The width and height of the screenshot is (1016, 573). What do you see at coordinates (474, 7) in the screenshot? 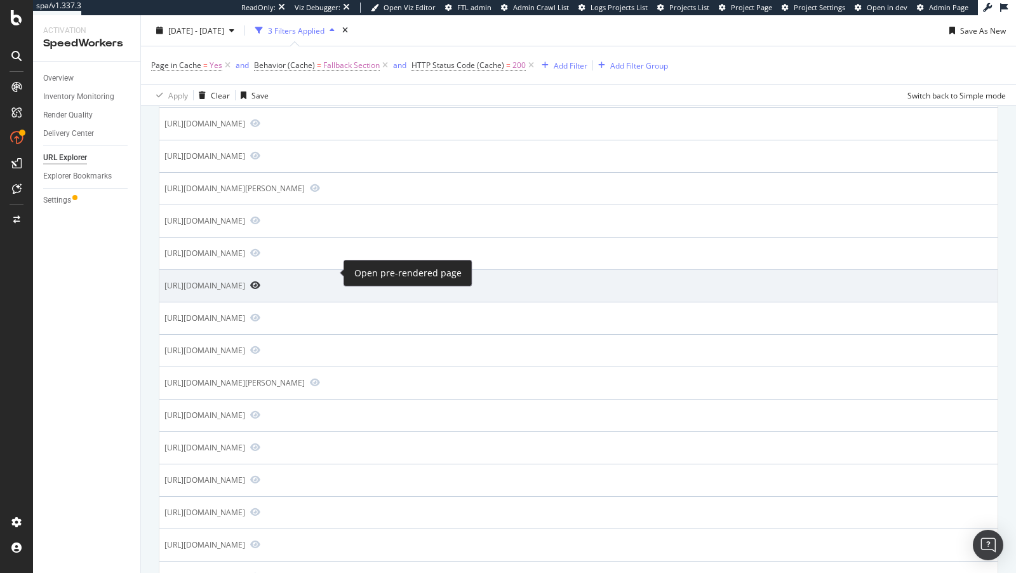
I see `span: FTL admin` at bounding box center [474, 7].